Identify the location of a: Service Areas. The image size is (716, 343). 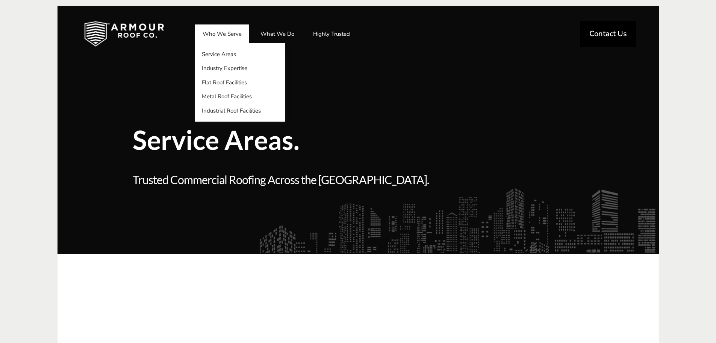
(240, 54).